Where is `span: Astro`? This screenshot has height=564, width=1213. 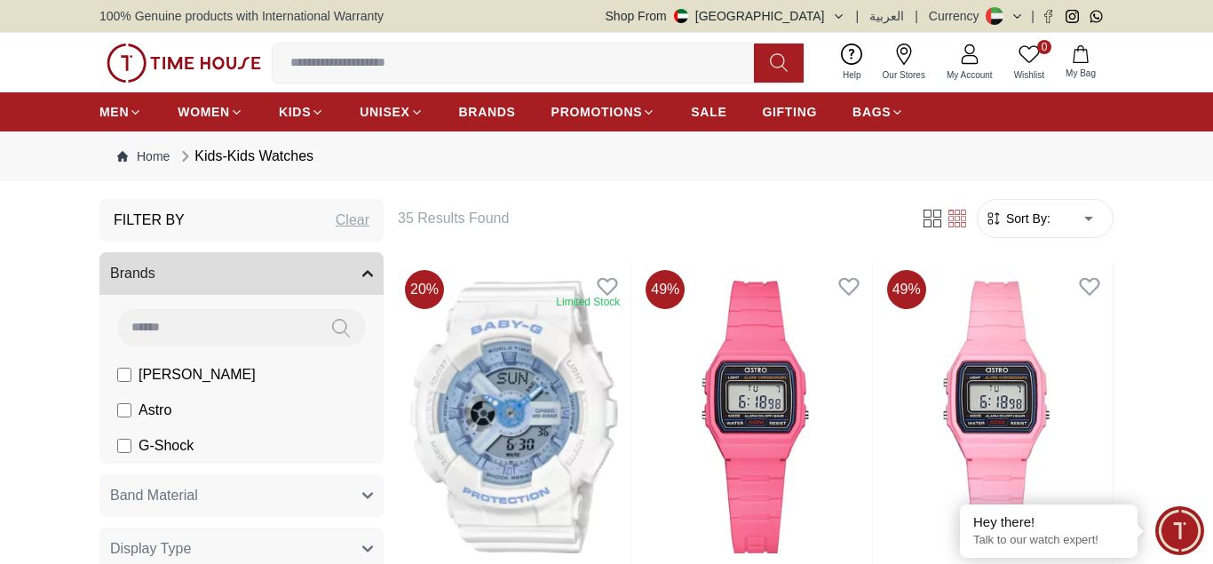
span: Astro is located at coordinates (154, 410).